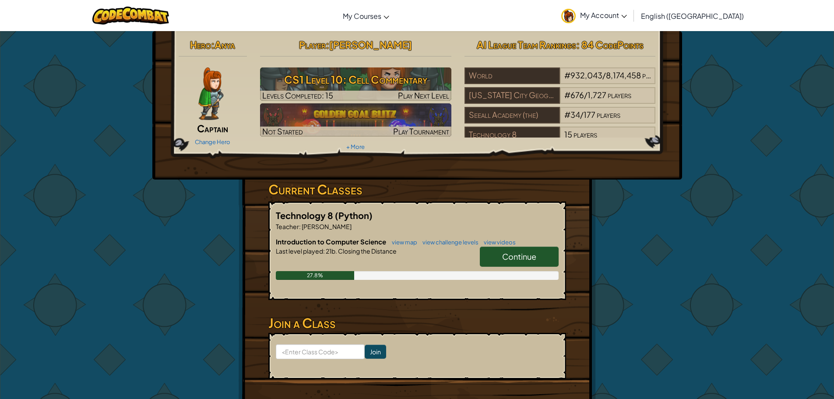  I want to click on span: Anya, so click(225, 45).